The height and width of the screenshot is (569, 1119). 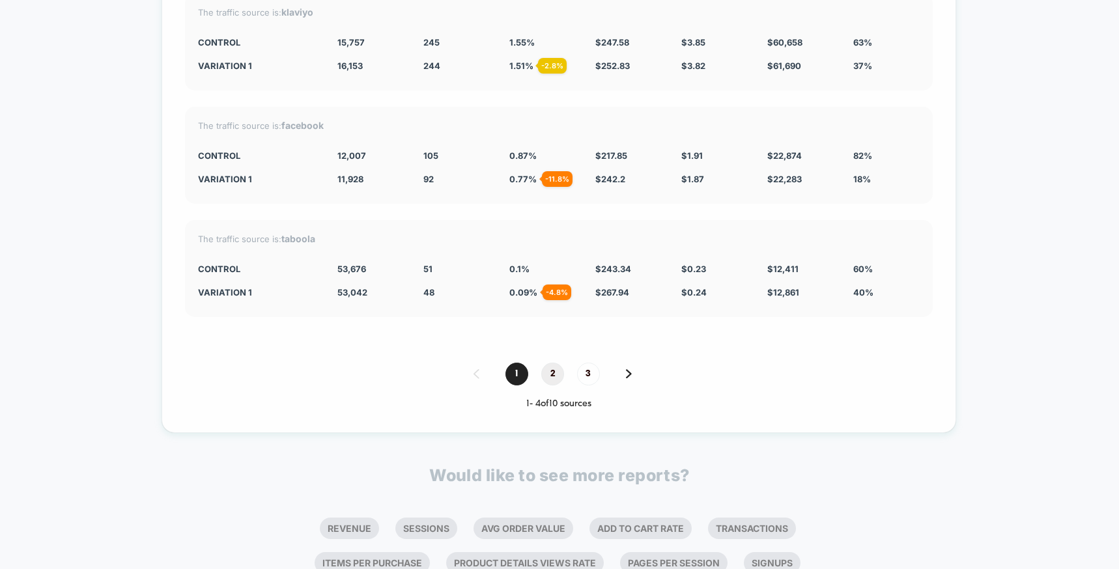 I want to click on li: Avg Order Value, so click(x=523, y=528).